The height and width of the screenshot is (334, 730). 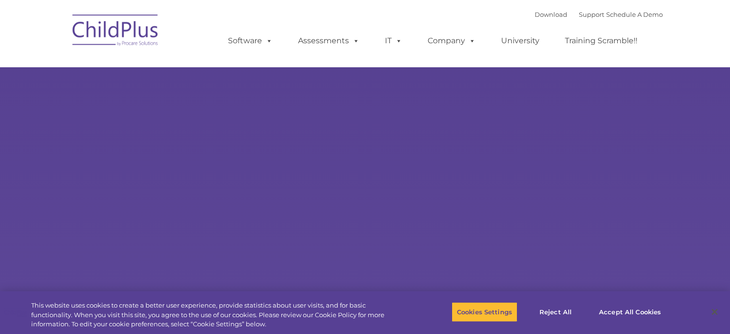 What do you see at coordinates (520, 41) in the screenshot?
I see `a: University` at bounding box center [520, 41].